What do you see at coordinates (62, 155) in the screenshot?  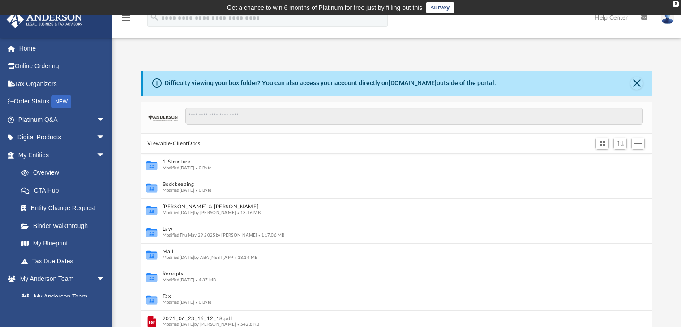 I see `a: My Entitiesarrow_drop_down` at bounding box center [62, 155].